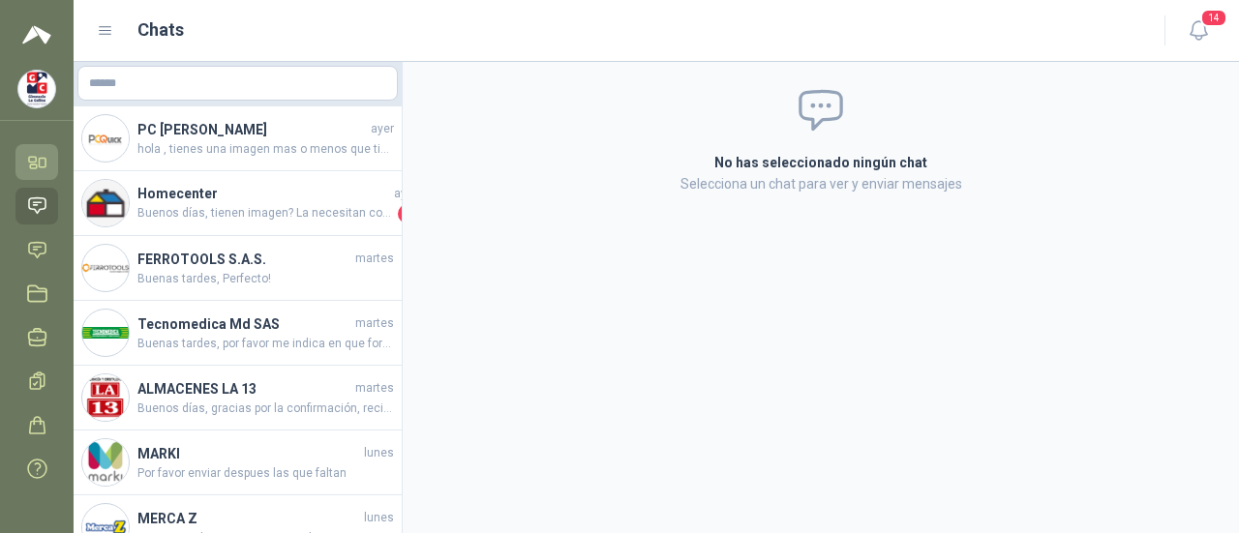  I want to click on h4: Tecnomedica Md SAS, so click(244, 324).